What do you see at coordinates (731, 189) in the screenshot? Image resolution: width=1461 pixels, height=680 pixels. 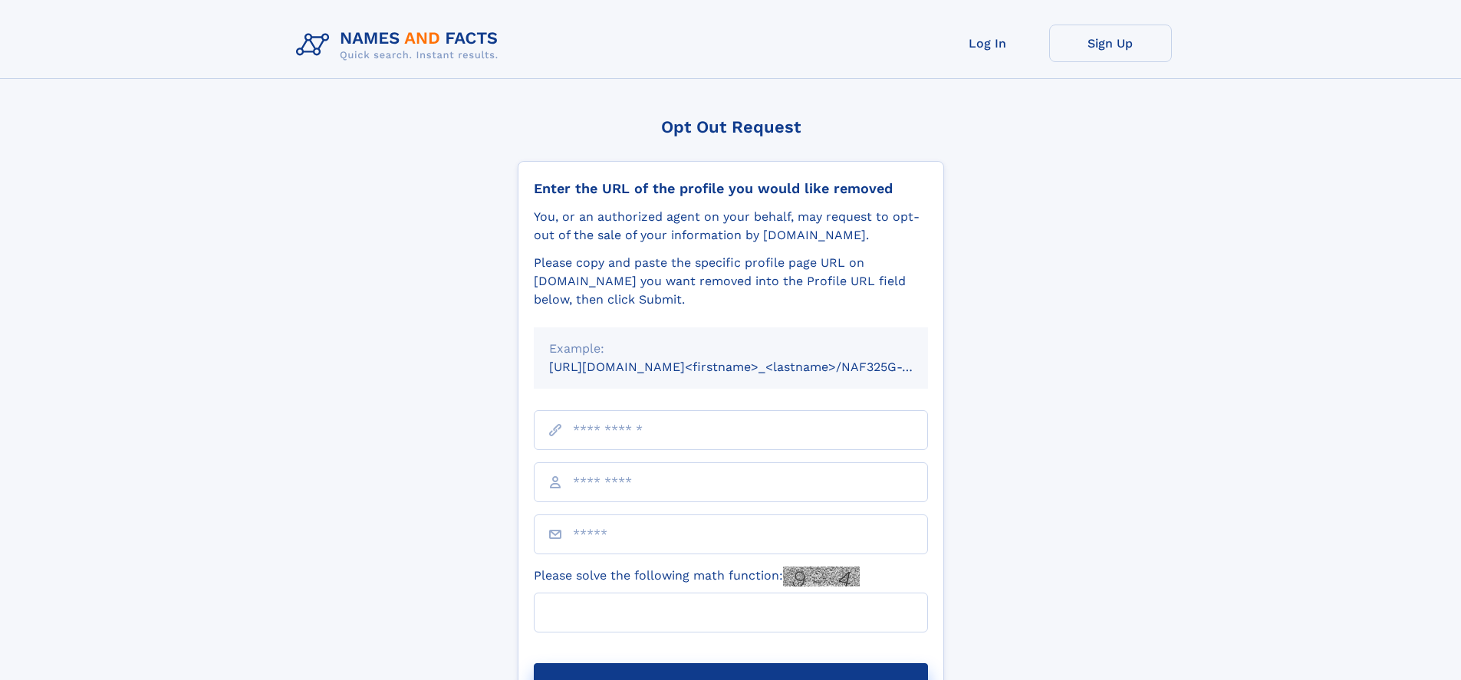 I see `div: Enter the URL of the profile you would like removed` at bounding box center [731, 189].